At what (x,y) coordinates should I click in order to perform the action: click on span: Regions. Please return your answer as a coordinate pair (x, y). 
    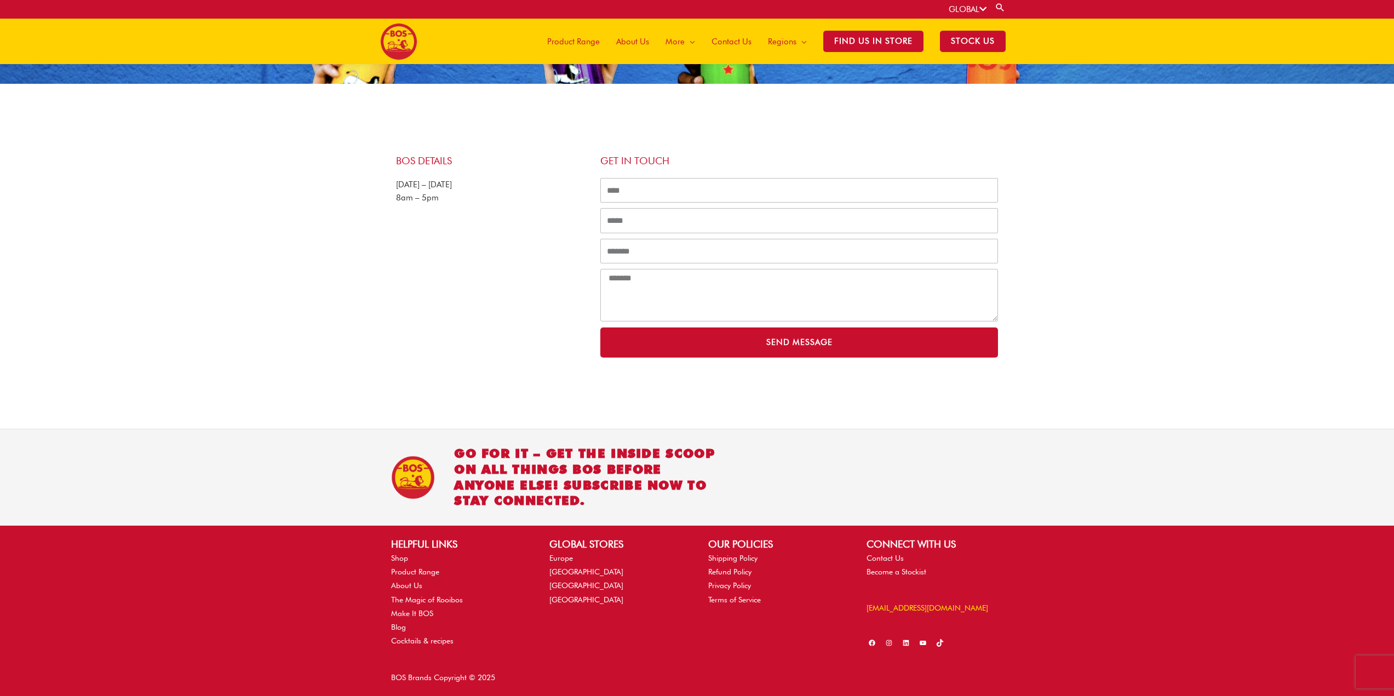
    Looking at the image, I should click on (782, 42).